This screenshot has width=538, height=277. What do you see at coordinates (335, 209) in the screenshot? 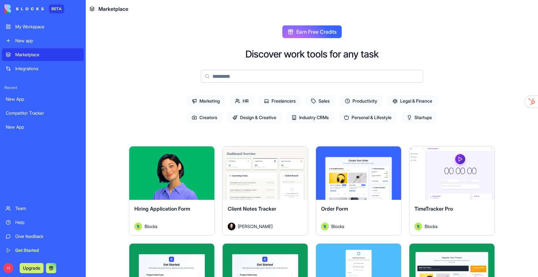
I see `span: Order Form` at bounding box center [335, 209].